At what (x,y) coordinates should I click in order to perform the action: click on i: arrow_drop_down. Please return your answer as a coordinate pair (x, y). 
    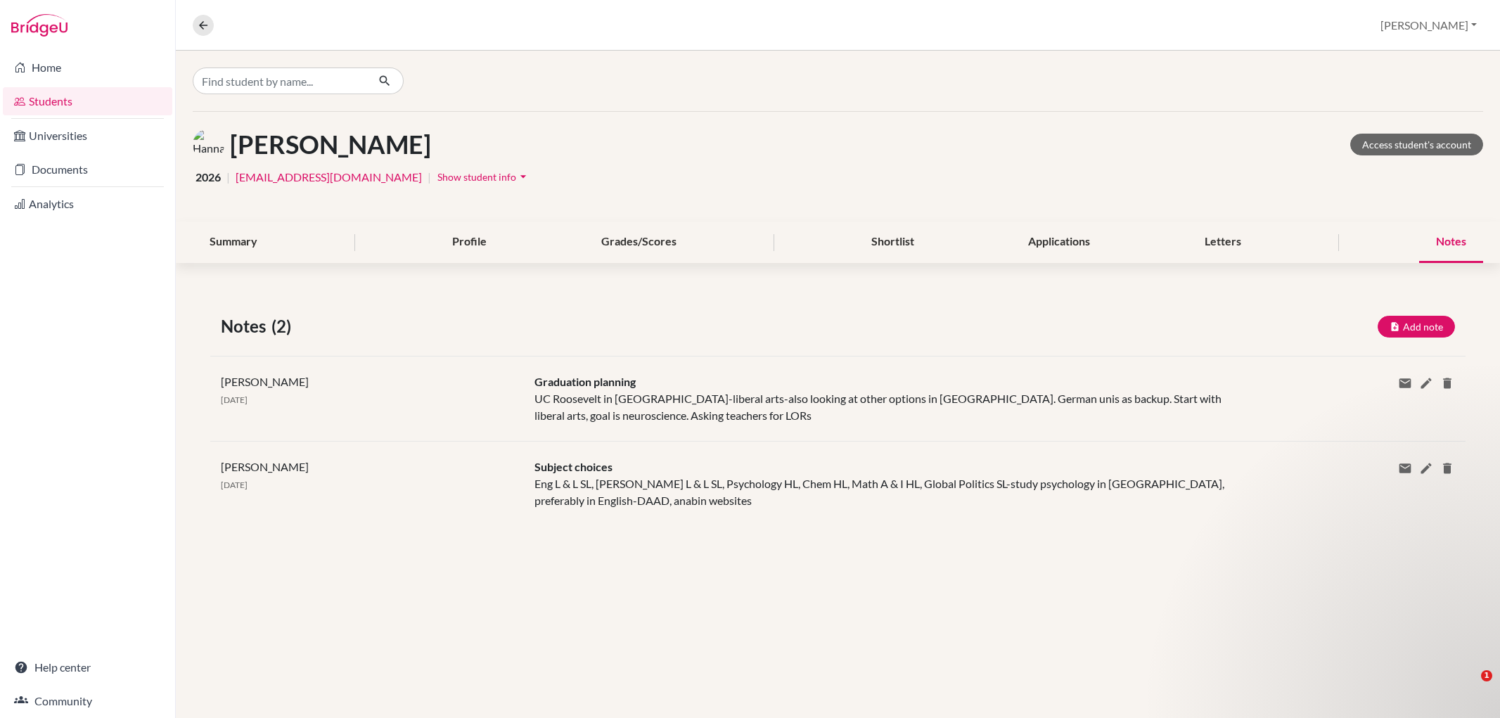
    Looking at the image, I should click on (523, 176).